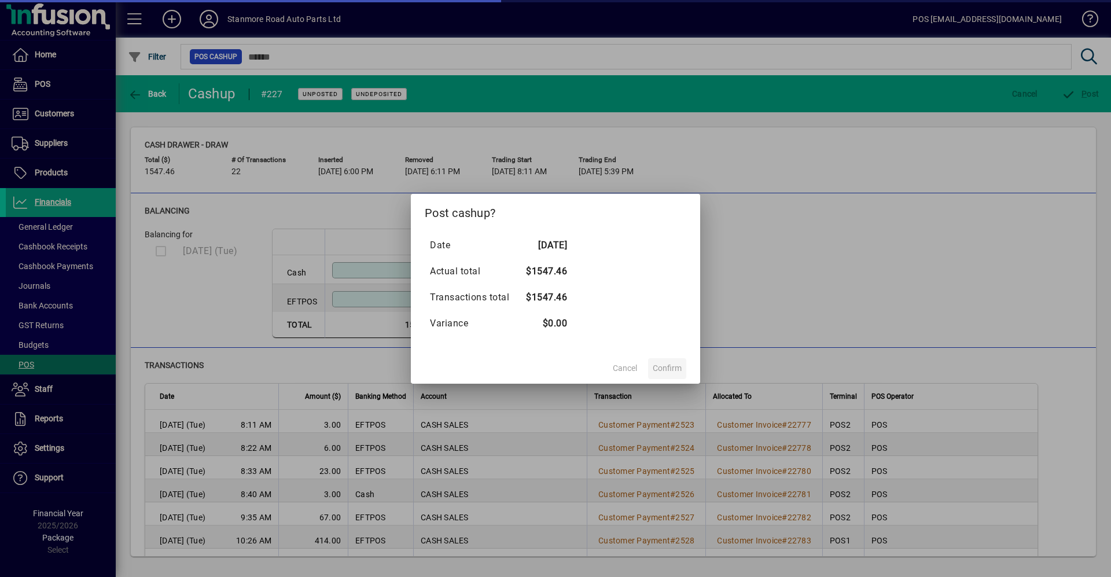  I want to click on td: Variance, so click(475, 323).